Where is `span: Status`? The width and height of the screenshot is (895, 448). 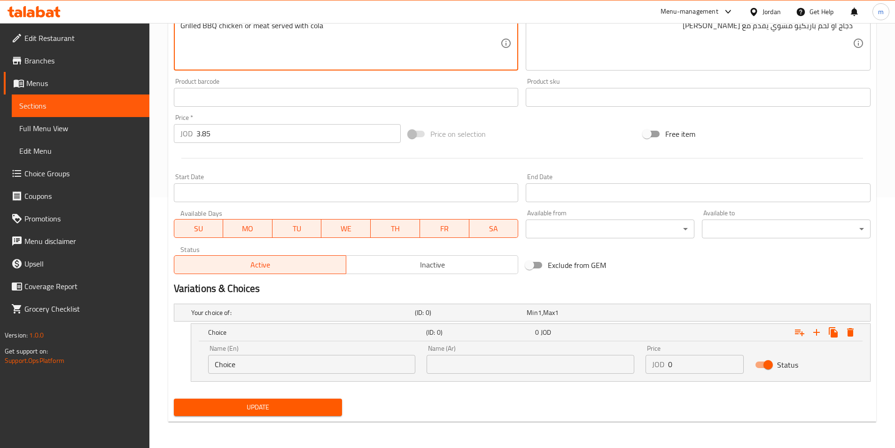
span: Status is located at coordinates (788, 365).